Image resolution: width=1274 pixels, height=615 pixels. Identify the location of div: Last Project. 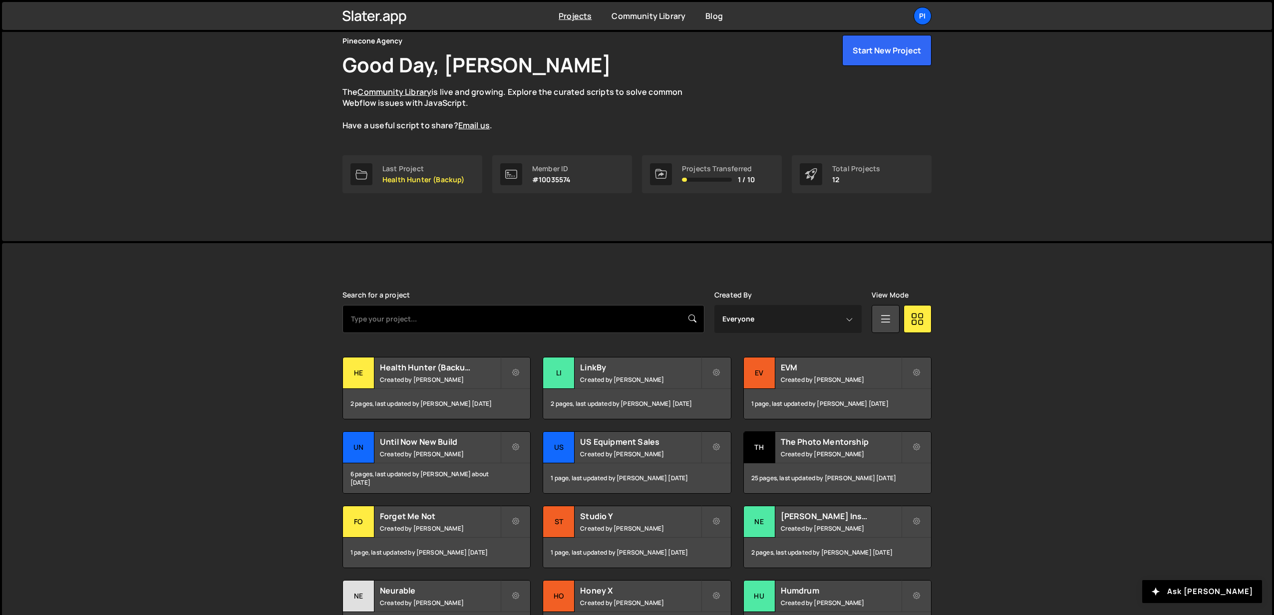
(423, 169).